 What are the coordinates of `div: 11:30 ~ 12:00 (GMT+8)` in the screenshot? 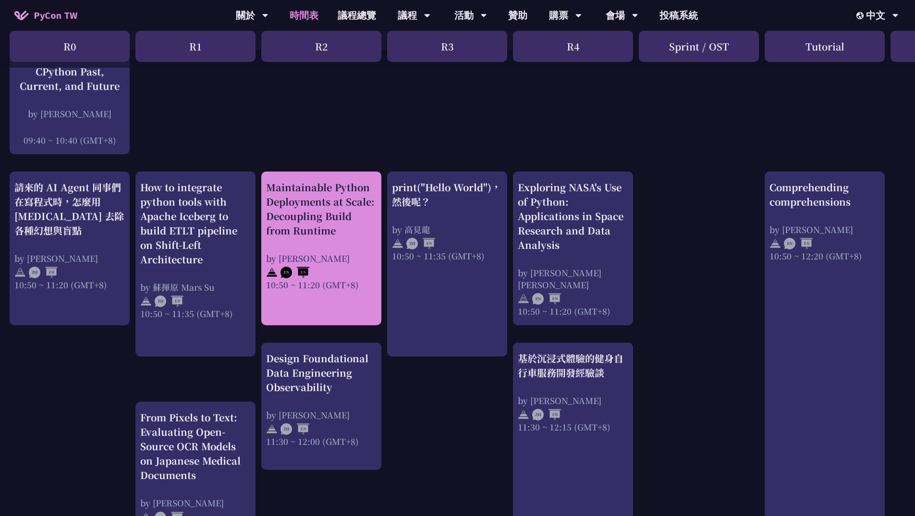 It's located at (321, 441).